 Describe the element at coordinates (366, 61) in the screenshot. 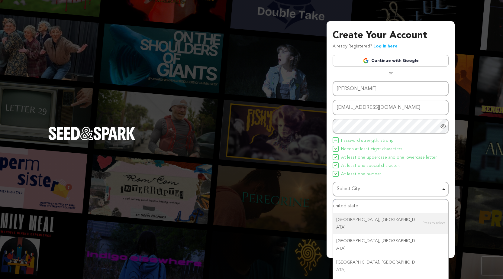

I see `img: Google logo` at that location.